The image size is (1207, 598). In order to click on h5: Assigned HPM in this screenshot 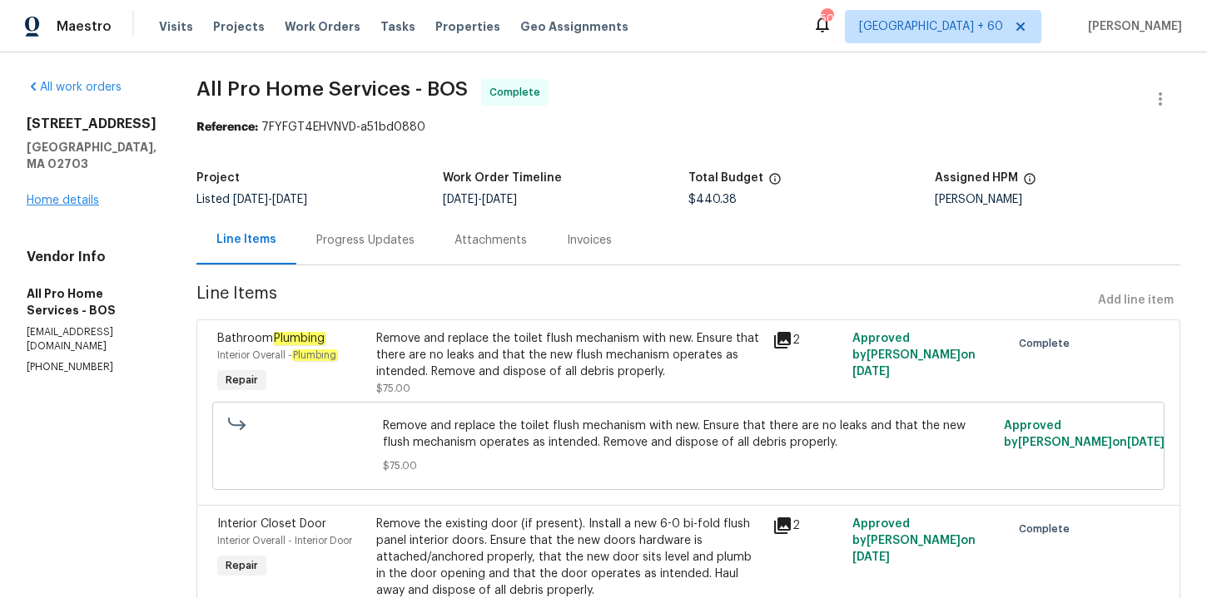, I will do `click(976, 178)`.